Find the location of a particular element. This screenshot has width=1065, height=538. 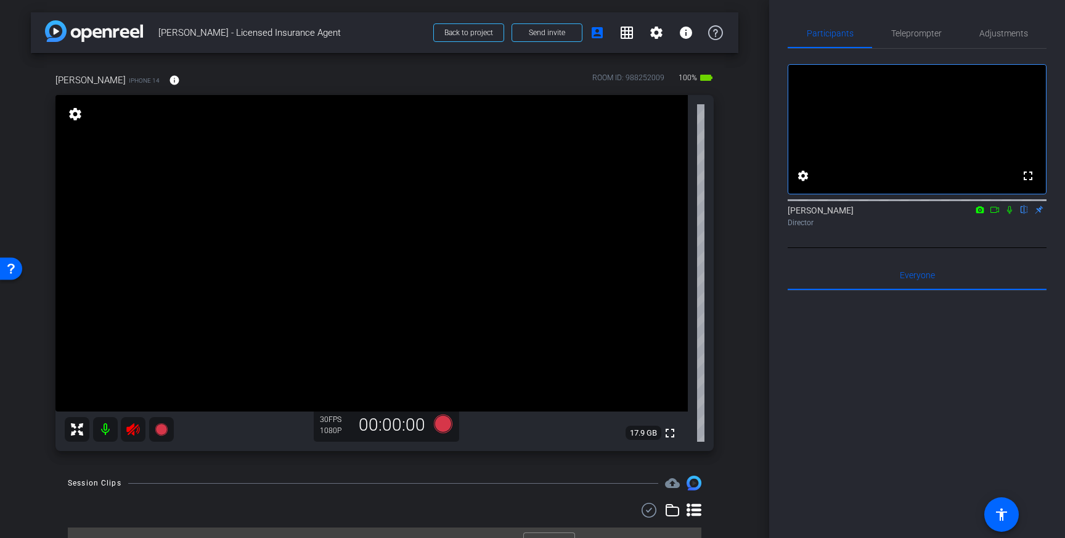

mat-icon: account_box is located at coordinates (597, 33).